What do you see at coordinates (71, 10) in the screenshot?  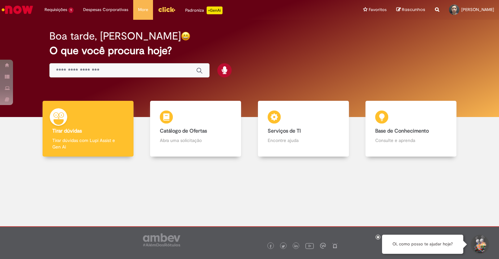 I see `span: 1` at bounding box center [71, 10].